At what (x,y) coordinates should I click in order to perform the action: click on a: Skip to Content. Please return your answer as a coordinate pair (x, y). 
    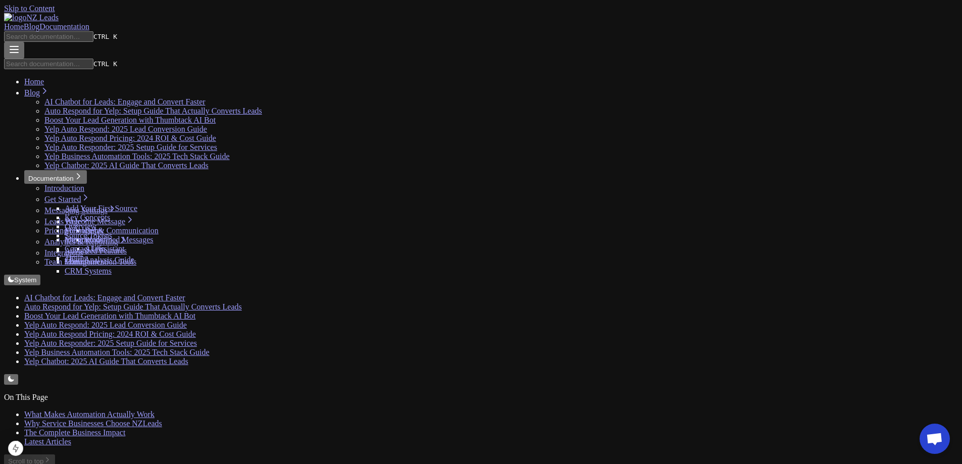
    Looking at the image, I should click on (29, 8).